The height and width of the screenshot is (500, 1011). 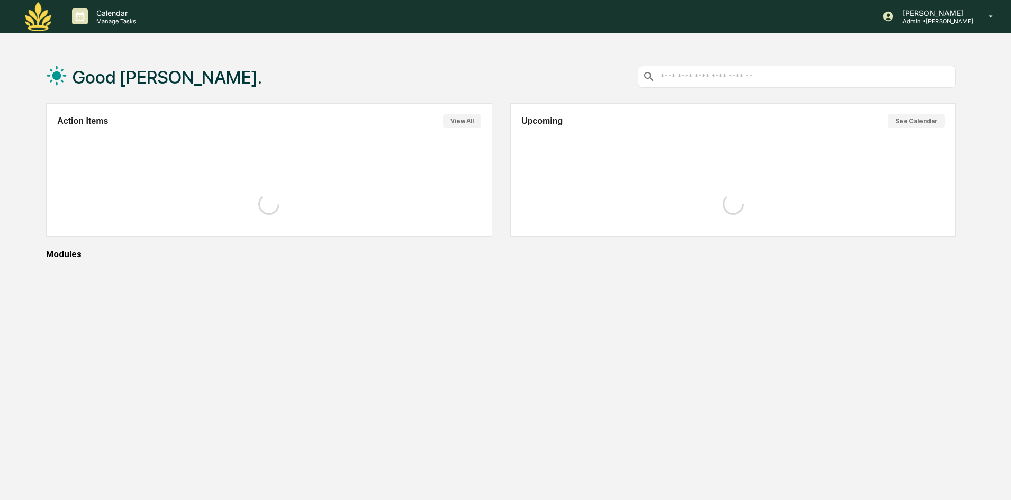 I want to click on h2: Action Items, so click(x=83, y=121).